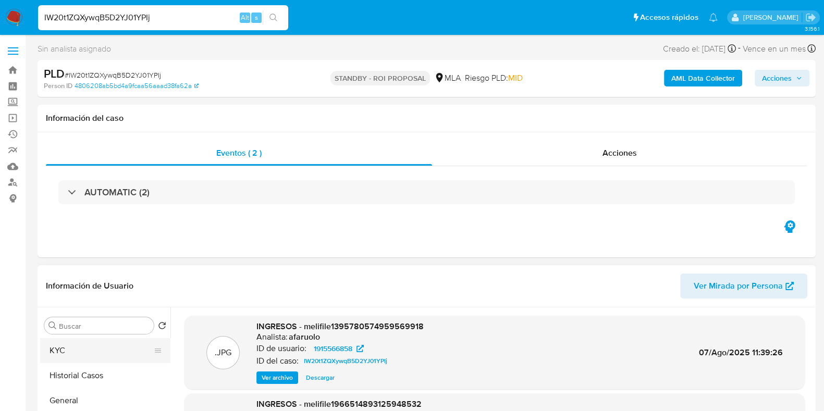 Image resolution: width=824 pixels, height=411 pixels. I want to click on button: Ver archivo, so click(277, 378).